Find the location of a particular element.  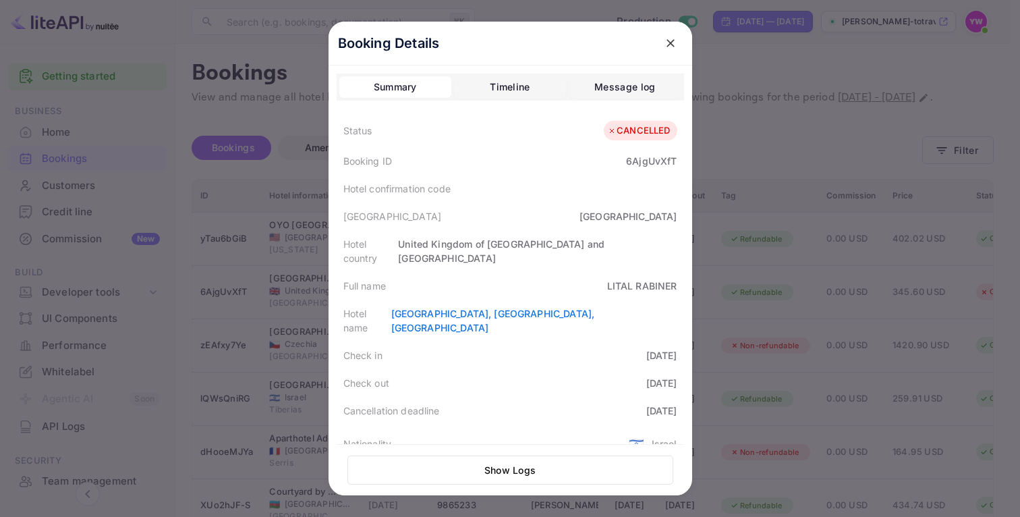

div: Check in is located at coordinates (363, 355).